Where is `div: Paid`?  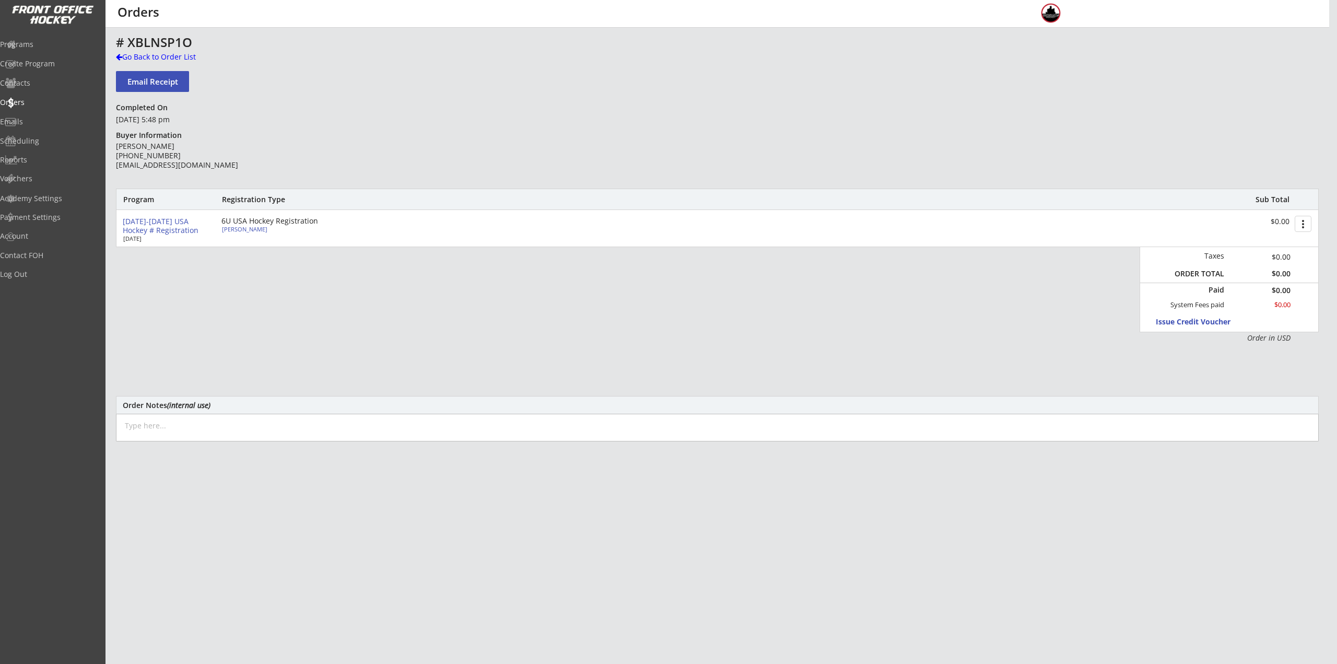
div: Paid is located at coordinates (1200, 290).